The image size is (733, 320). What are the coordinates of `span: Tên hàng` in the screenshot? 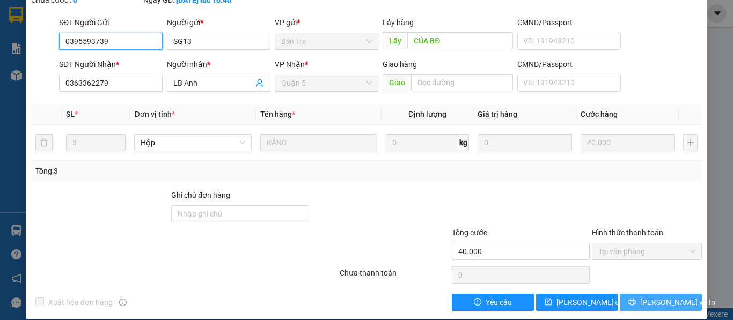 It's located at (277, 114).